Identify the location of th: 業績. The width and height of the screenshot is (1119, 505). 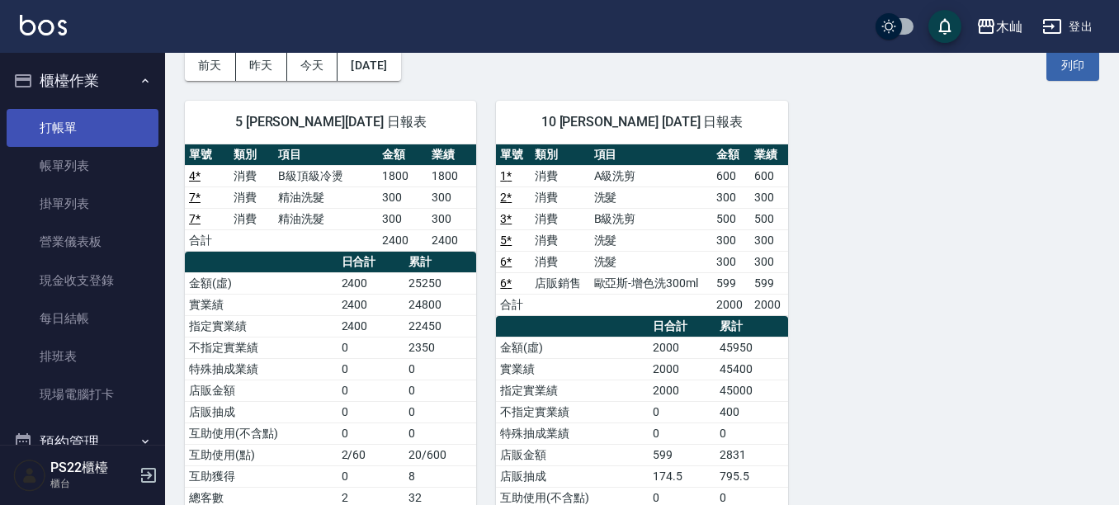
(452, 155).